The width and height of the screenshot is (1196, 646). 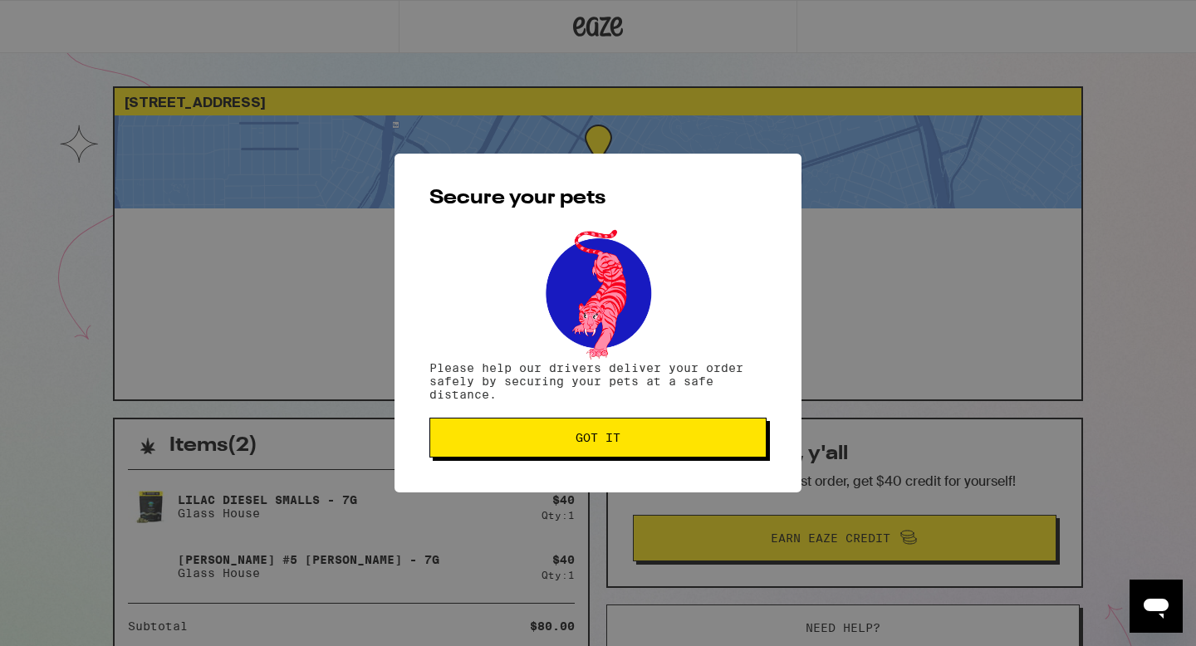 What do you see at coordinates (598, 438) in the screenshot?
I see `button: Got it` at bounding box center [598, 438].